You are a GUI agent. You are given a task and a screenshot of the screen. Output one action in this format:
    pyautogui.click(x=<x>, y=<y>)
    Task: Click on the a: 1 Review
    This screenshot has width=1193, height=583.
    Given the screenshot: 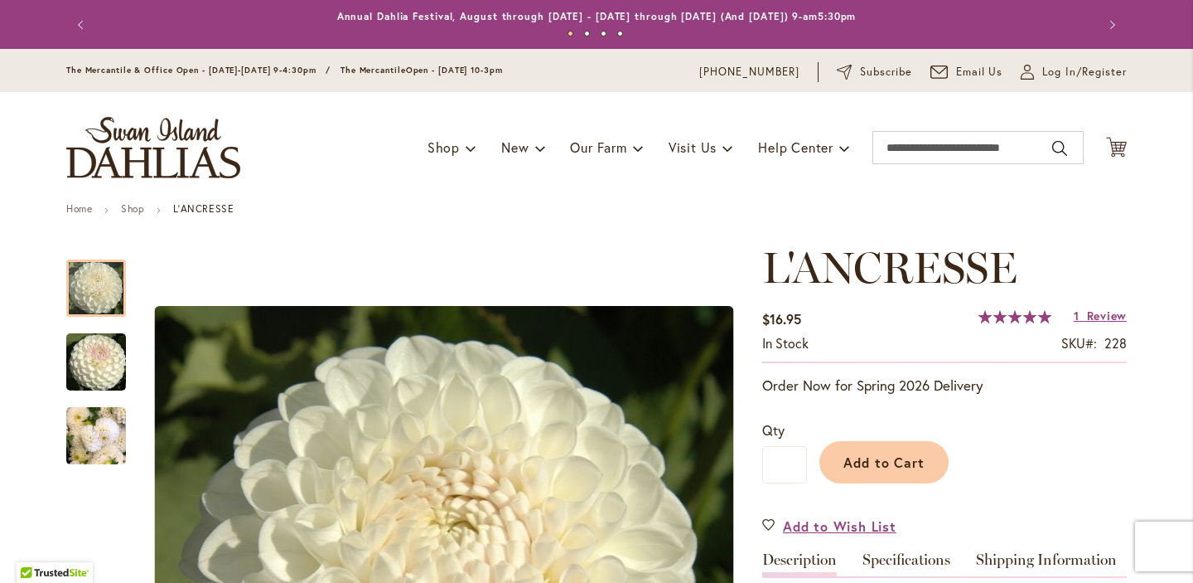 What is the action you would take?
    pyautogui.click(x=1100, y=315)
    